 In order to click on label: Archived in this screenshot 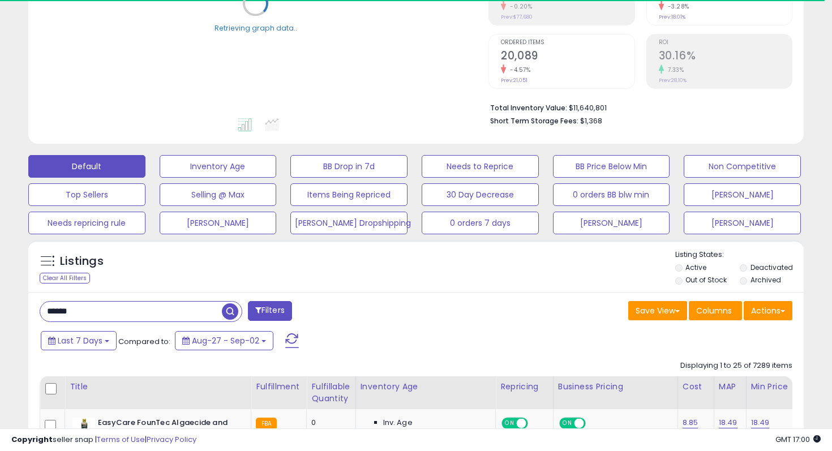, I will do `click(766, 280)`.